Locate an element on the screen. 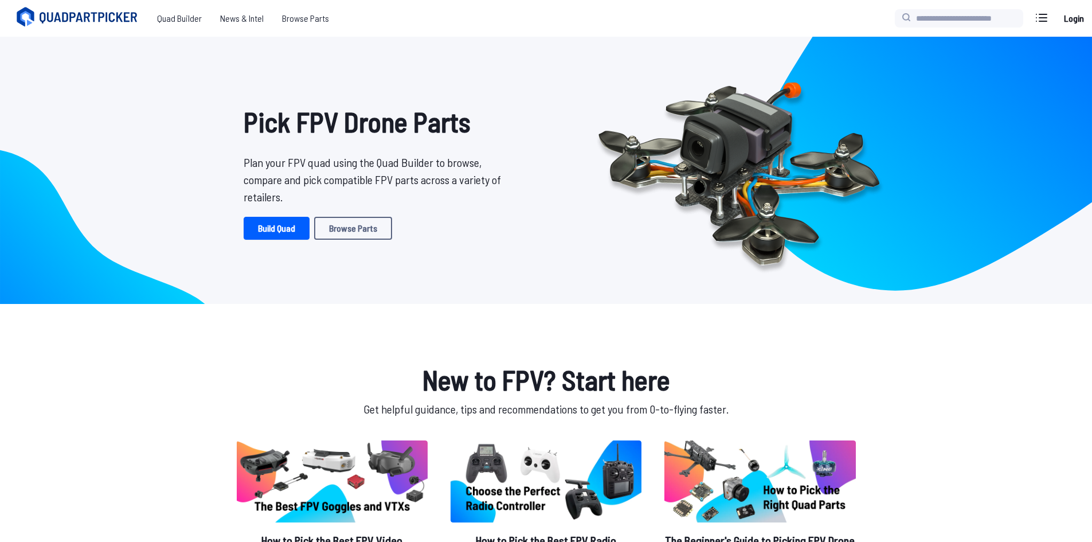  a: Quad Builder is located at coordinates (179, 18).